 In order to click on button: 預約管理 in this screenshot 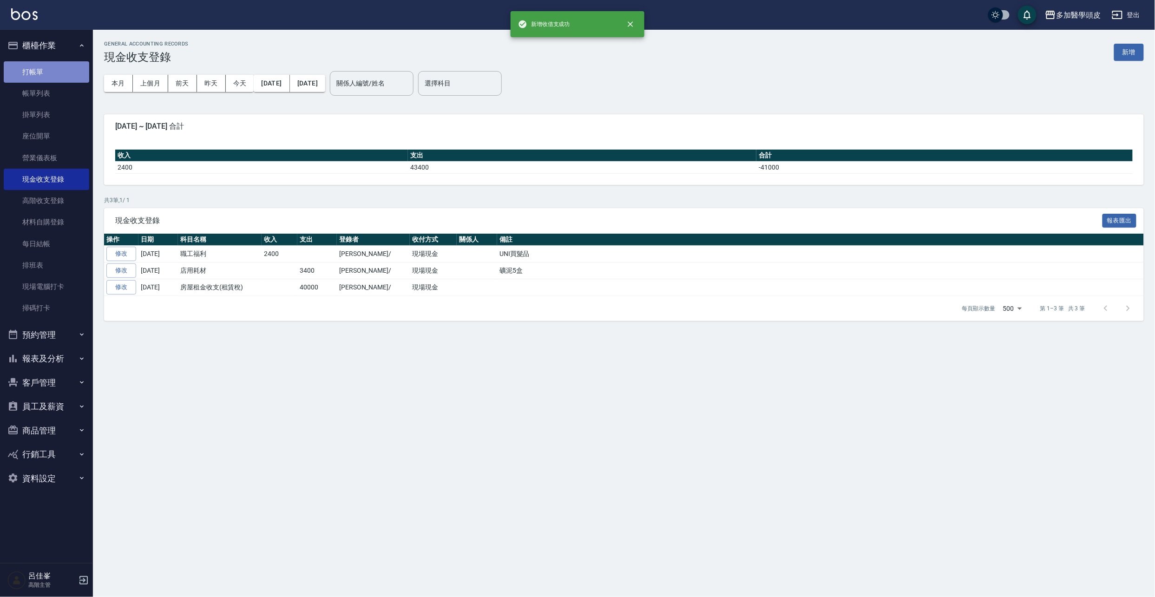, I will do `click(46, 335)`.